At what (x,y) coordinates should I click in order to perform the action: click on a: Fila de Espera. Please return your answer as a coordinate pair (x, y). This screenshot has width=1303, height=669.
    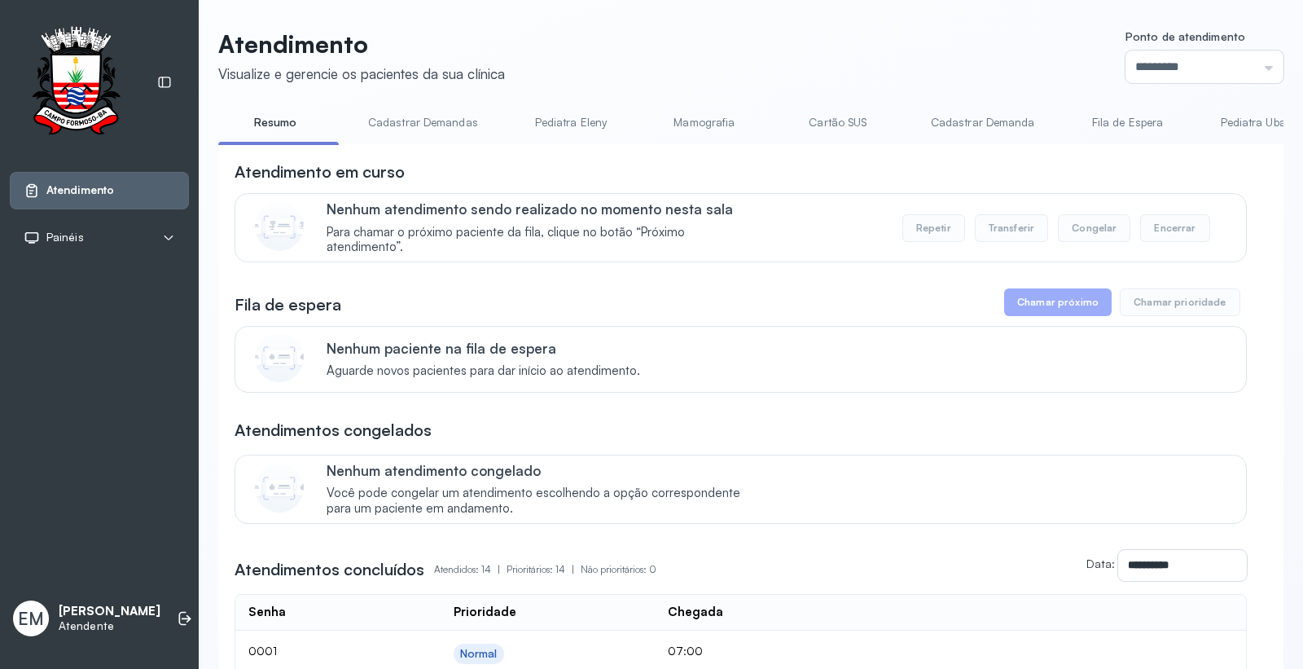
    Looking at the image, I should click on (1128, 122).